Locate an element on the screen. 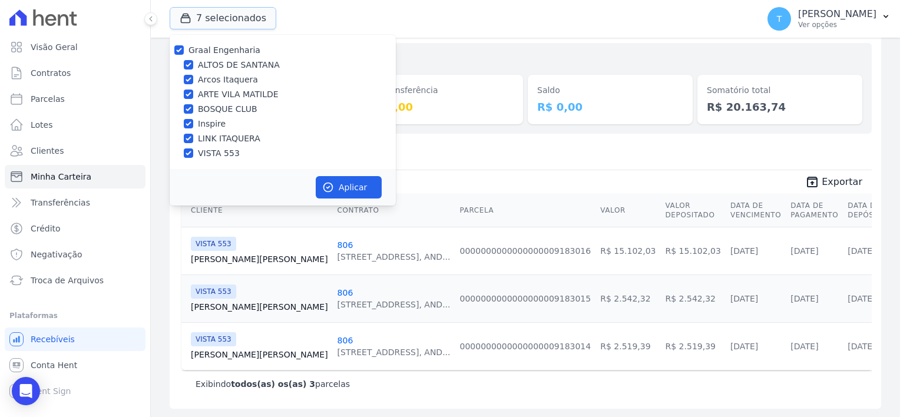 The image size is (900, 417). span: Clientes is located at coordinates (47, 151).